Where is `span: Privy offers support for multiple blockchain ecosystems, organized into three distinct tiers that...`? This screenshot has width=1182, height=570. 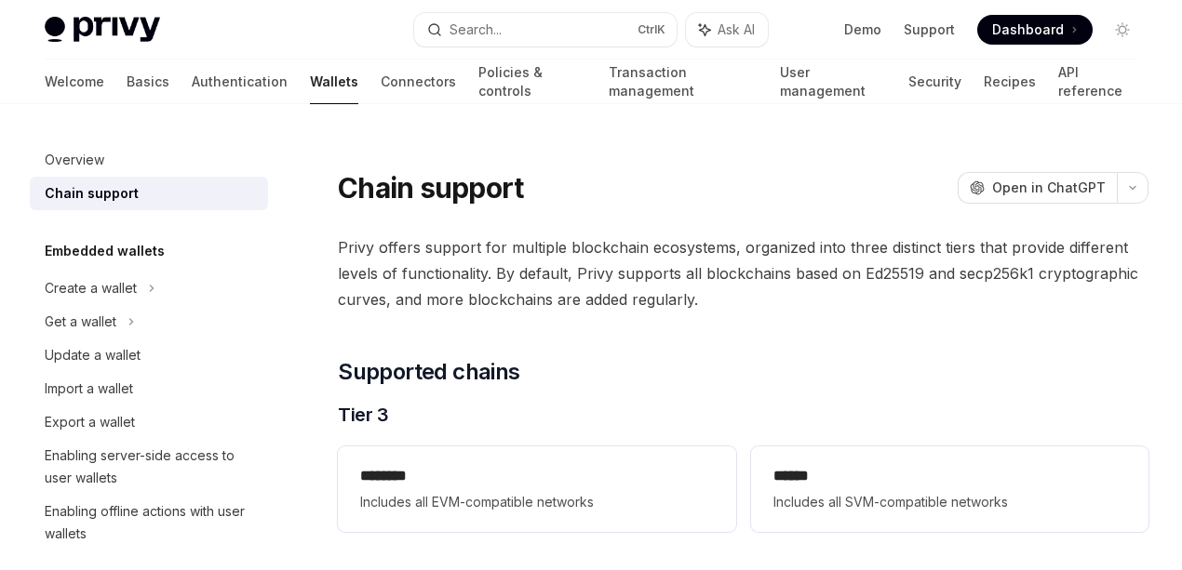
span: Privy offers support for multiple blockchain ecosystems, organized into three distinct tiers that... is located at coordinates (743, 274).